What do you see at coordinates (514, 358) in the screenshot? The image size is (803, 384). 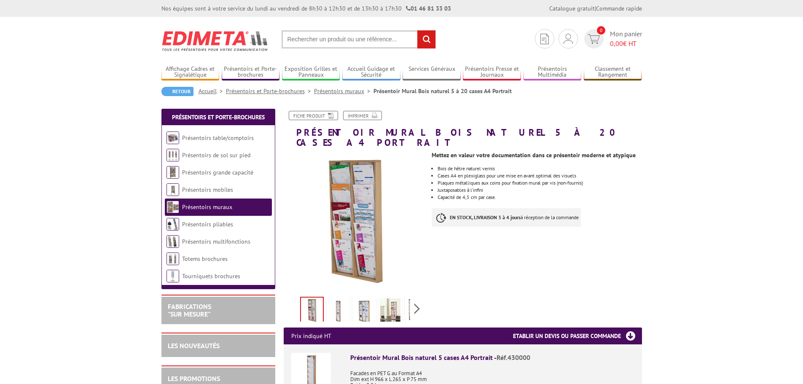 I see `span: Réf.430000` at bounding box center [514, 358].